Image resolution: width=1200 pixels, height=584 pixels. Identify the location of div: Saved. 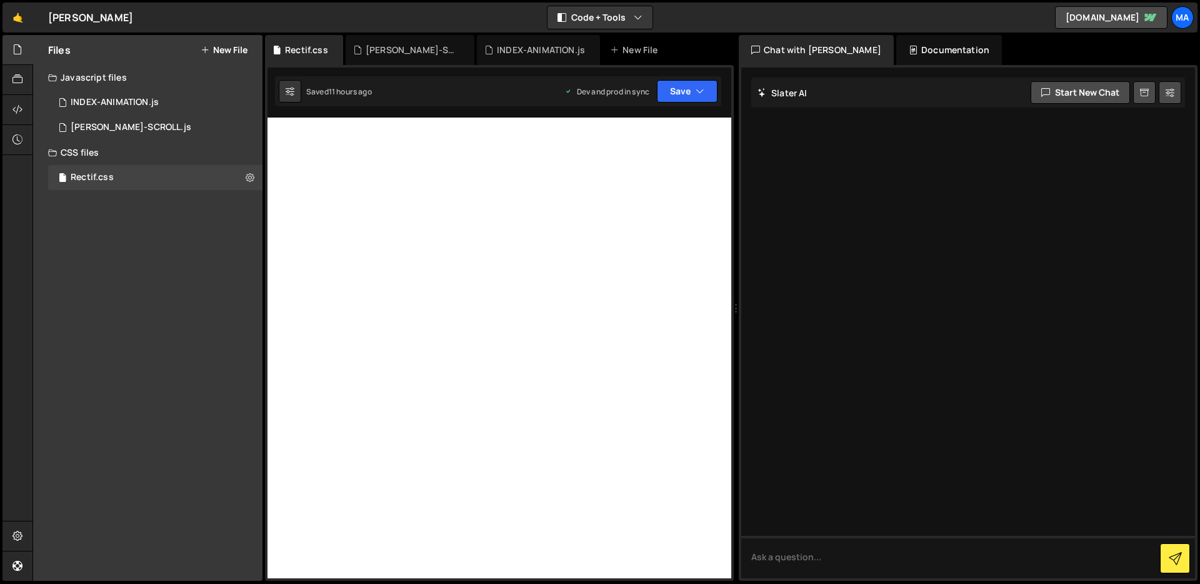
(339, 91).